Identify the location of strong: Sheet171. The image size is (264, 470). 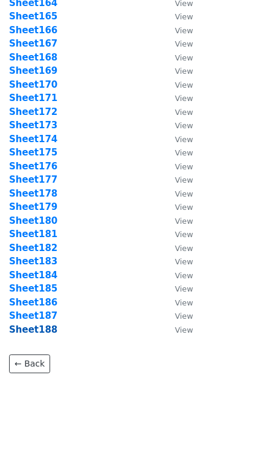
(33, 98).